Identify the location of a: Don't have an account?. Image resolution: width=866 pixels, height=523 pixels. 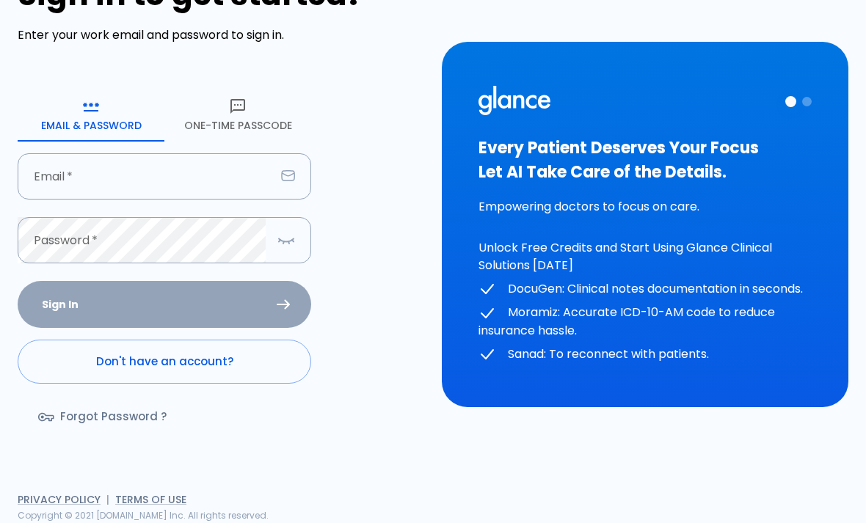
(164, 362).